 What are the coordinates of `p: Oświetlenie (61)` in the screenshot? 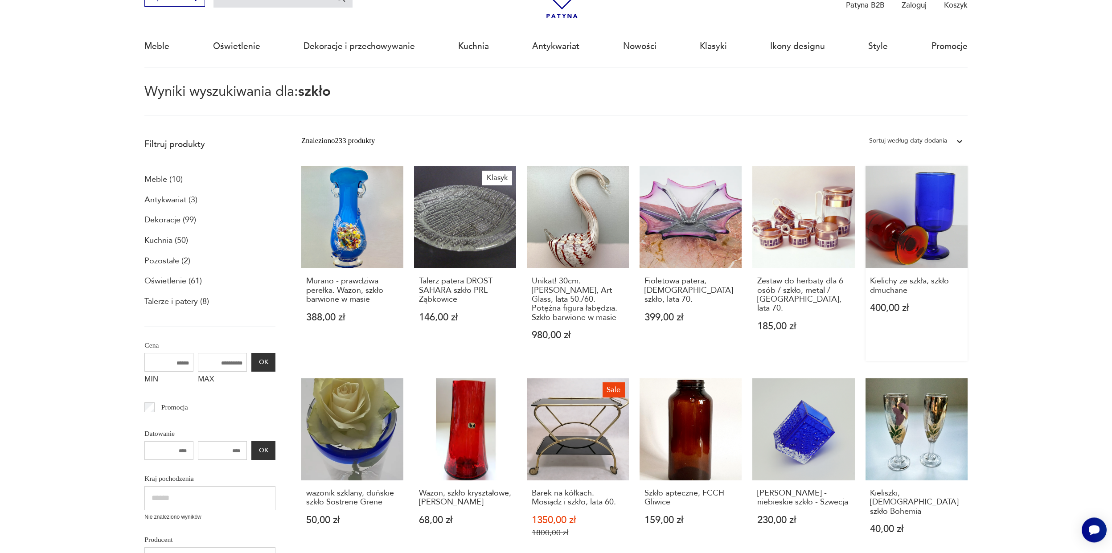 It's located at (173, 281).